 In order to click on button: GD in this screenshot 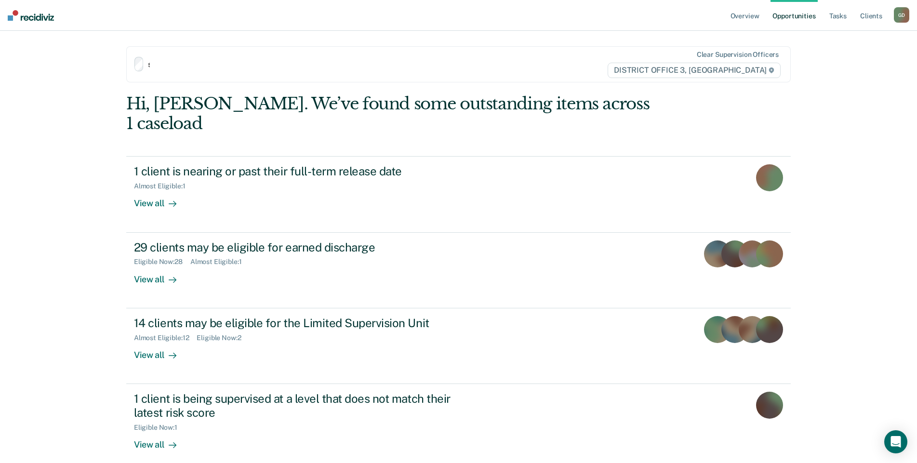, I will do `click(902, 15)`.